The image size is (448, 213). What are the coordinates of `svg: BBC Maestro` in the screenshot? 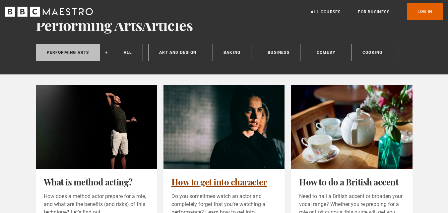 It's located at (49, 12).